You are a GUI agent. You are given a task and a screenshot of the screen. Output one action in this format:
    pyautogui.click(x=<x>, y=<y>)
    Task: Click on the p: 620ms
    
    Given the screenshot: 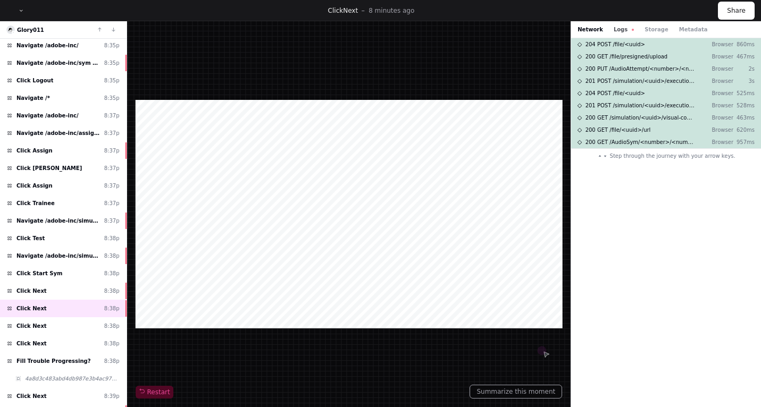 What is the action you would take?
    pyautogui.click(x=744, y=130)
    